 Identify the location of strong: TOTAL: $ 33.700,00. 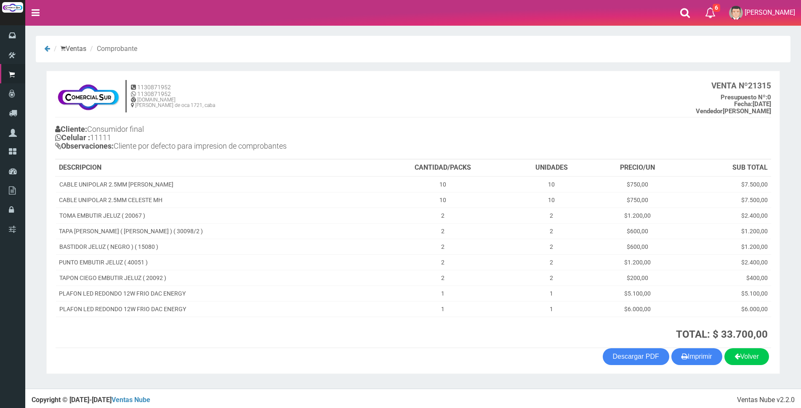
(722, 334).